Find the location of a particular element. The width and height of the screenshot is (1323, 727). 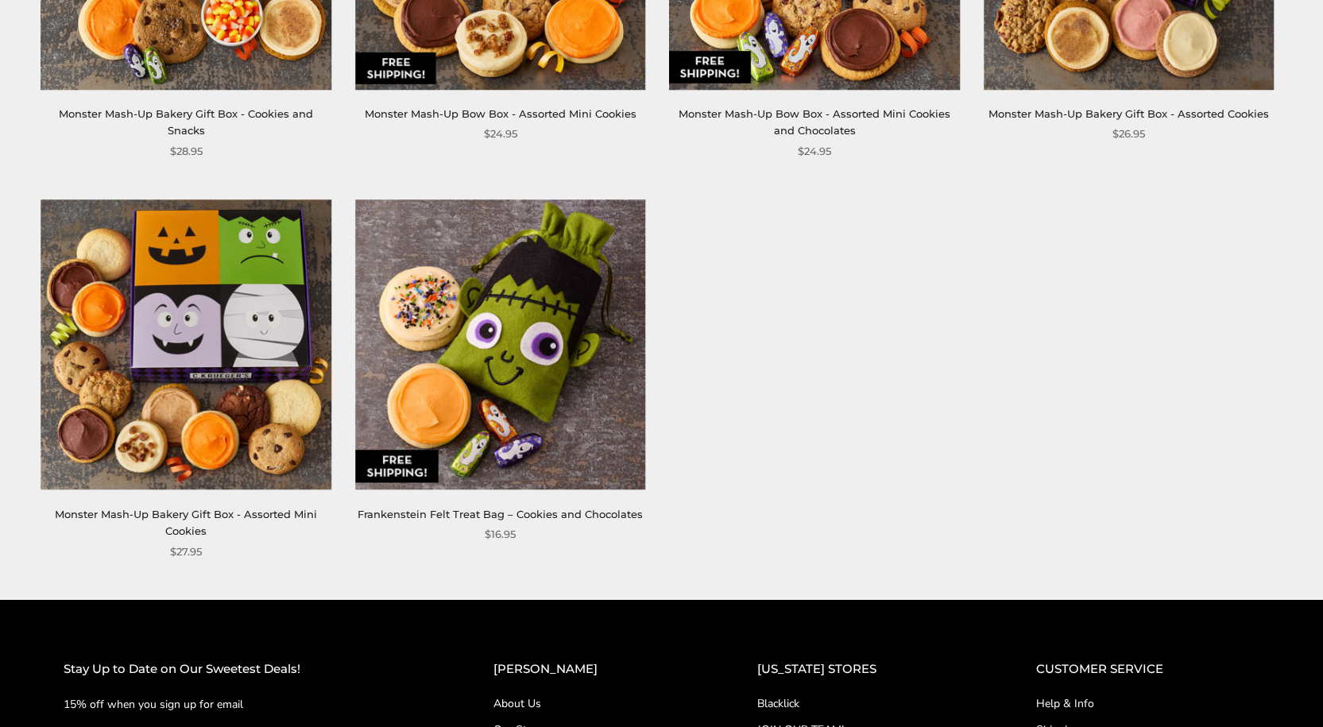

span: $27.95 is located at coordinates (186, 552).